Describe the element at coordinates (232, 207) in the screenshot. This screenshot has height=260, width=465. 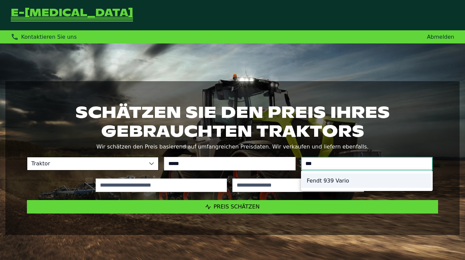
I see `button: Preis schätzen` at that location.